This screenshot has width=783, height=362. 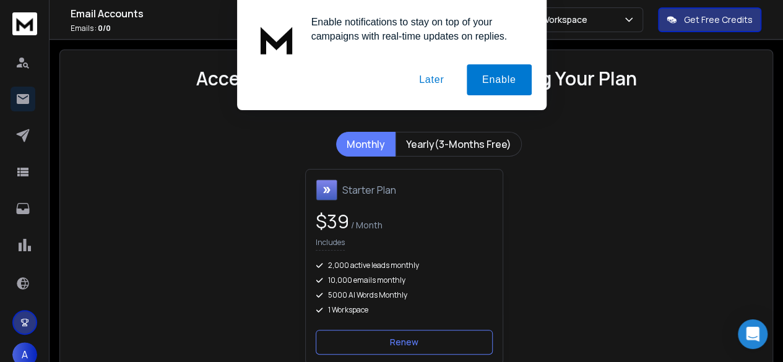 I want to click on span: $ 39, so click(x=332, y=221).